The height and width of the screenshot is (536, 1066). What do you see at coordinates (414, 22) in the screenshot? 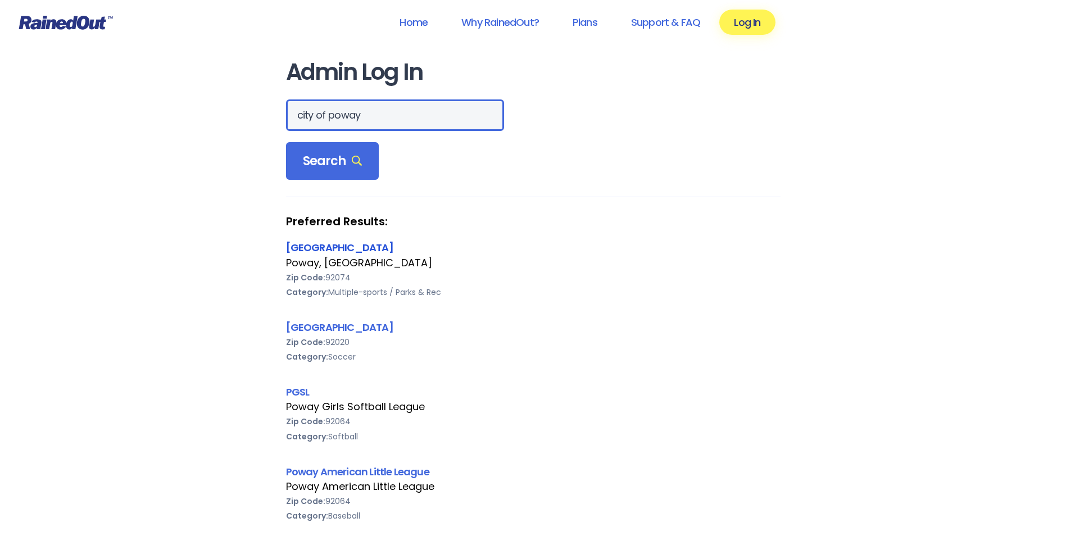
I see `a: Home` at bounding box center [414, 22].